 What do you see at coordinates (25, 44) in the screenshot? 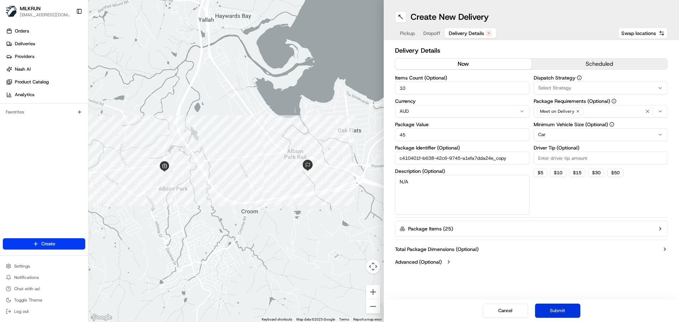
I see `span: Deliveries` at bounding box center [25, 44].